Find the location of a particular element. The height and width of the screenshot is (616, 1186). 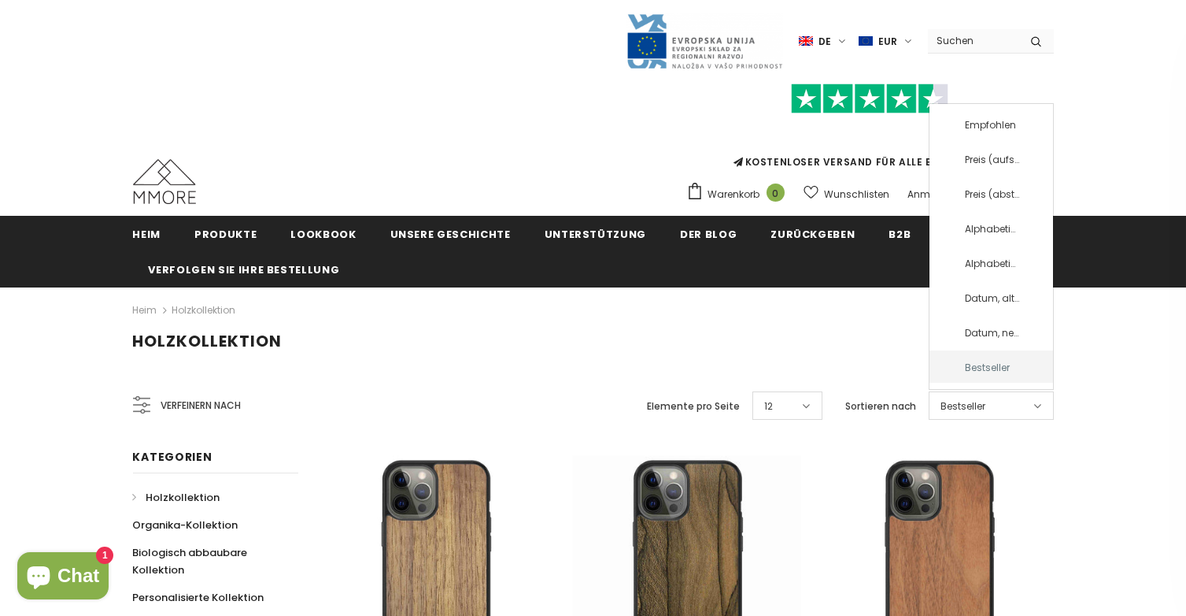

font: Preis (aufsteigend) is located at coordinates (992, 159).